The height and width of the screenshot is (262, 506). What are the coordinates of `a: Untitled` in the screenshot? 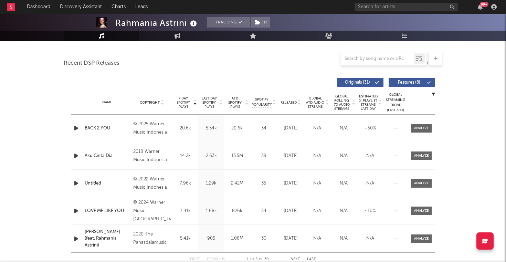 It's located at (107, 183).